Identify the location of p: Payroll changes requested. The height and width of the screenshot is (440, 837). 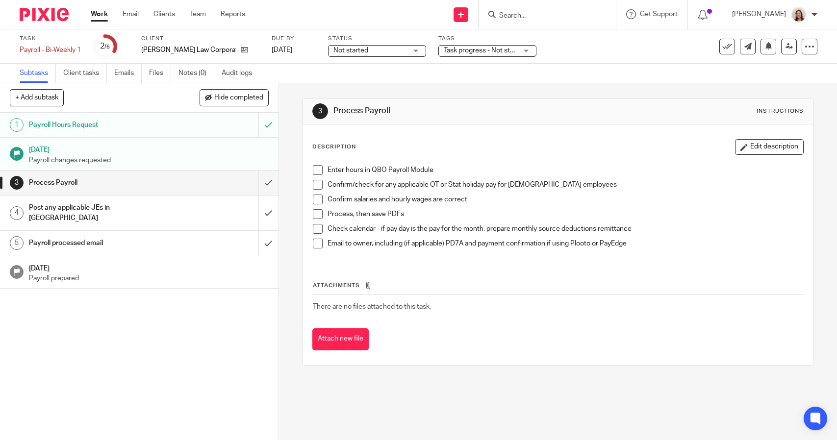
(149, 160).